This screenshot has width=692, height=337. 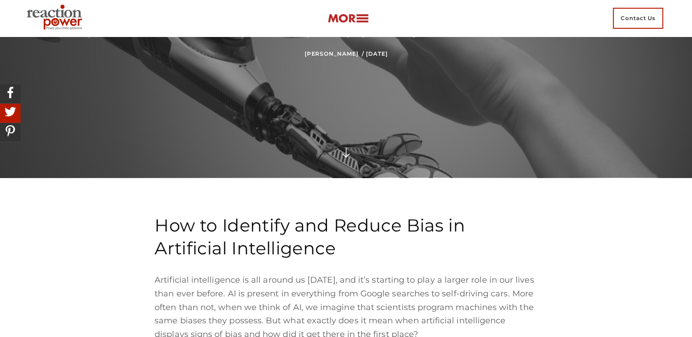 I want to click on img: Share On Twitter, so click(x=10, y=112).